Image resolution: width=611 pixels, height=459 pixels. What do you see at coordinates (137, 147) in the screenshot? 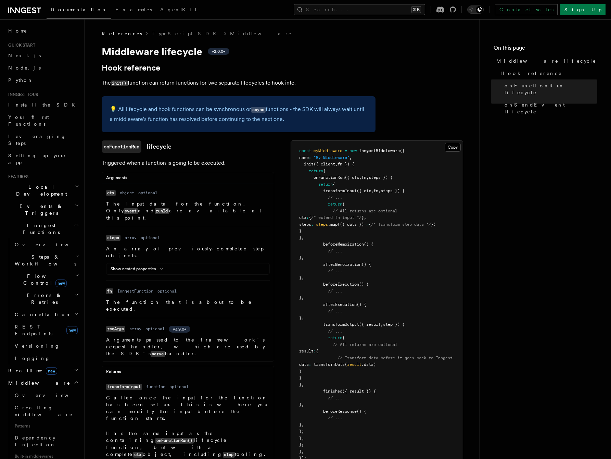
I see `a: onFunctionRunlifecycle` at bounding box center [137, 147].